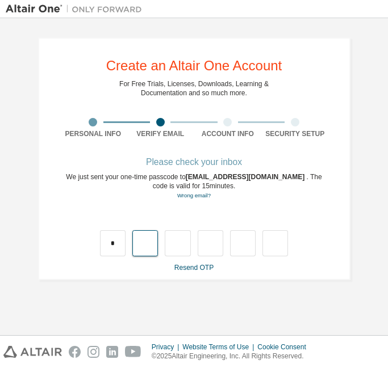 This screenshot has height=368, width=388. I want to click on img: instagram.svg, so click(93, 352).